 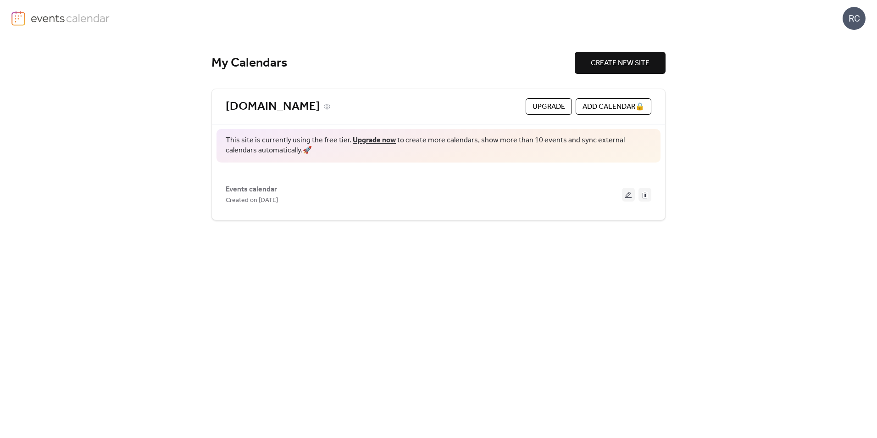 What do you see at coordinates (251, 189) in the screenshot?
I see `a: Events calendar` at bounding box center [251, 189].